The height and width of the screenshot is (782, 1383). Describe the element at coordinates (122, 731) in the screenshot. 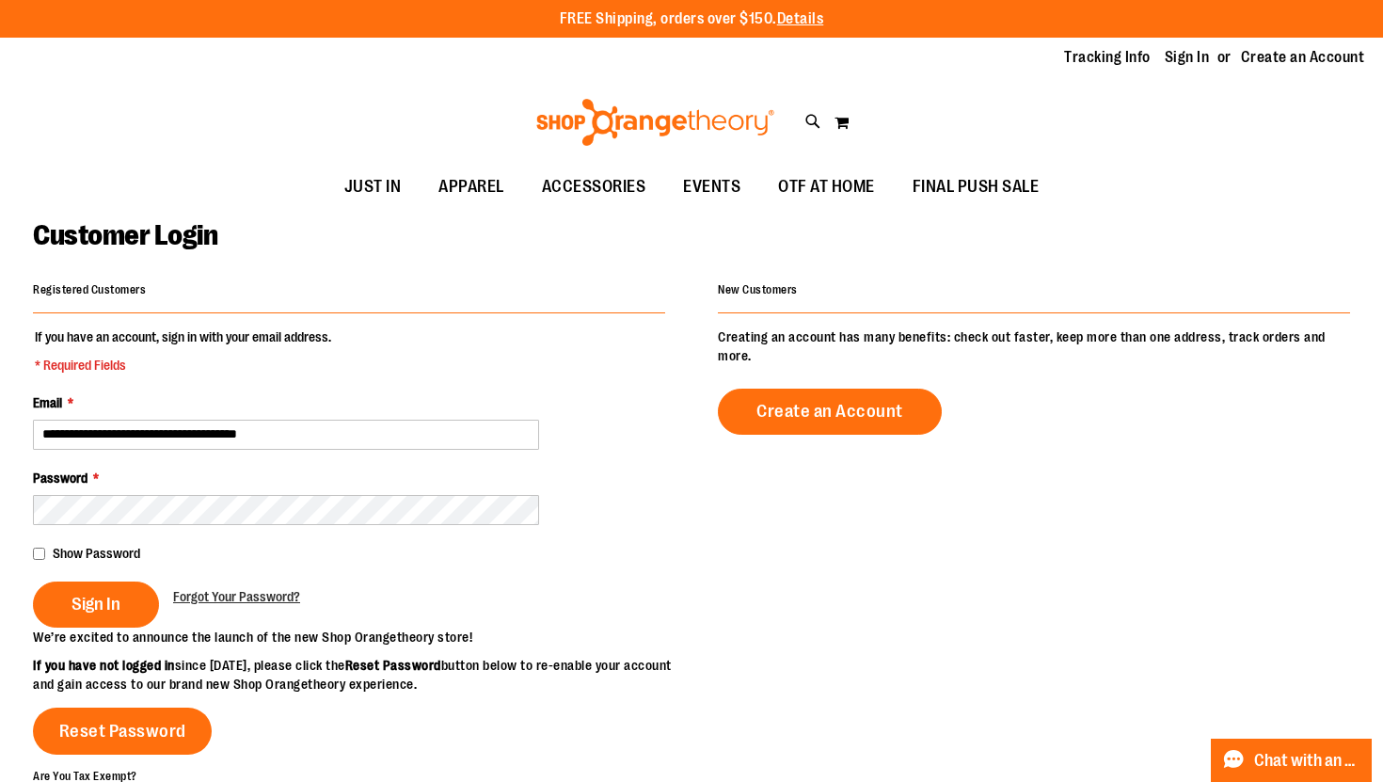

I see `span: Reset Password` at that location.